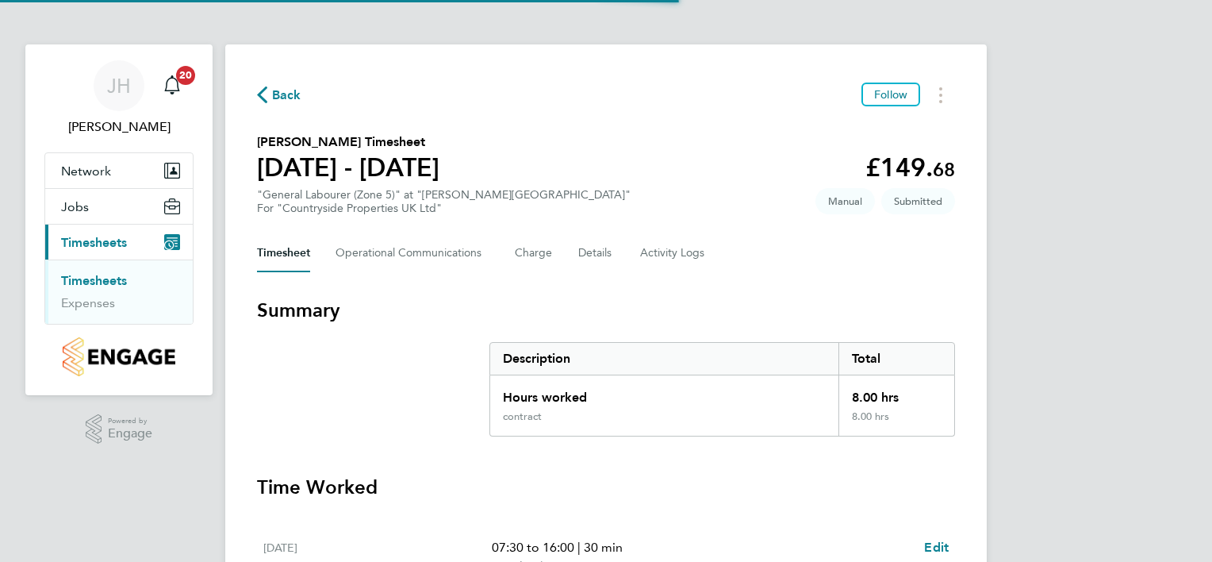 Image resolution: width=1212 pixels, height=562 pixels. Describe the element at coordinates (119, 127) in the screenshot. I see `span: Jason Hardy` at that location.